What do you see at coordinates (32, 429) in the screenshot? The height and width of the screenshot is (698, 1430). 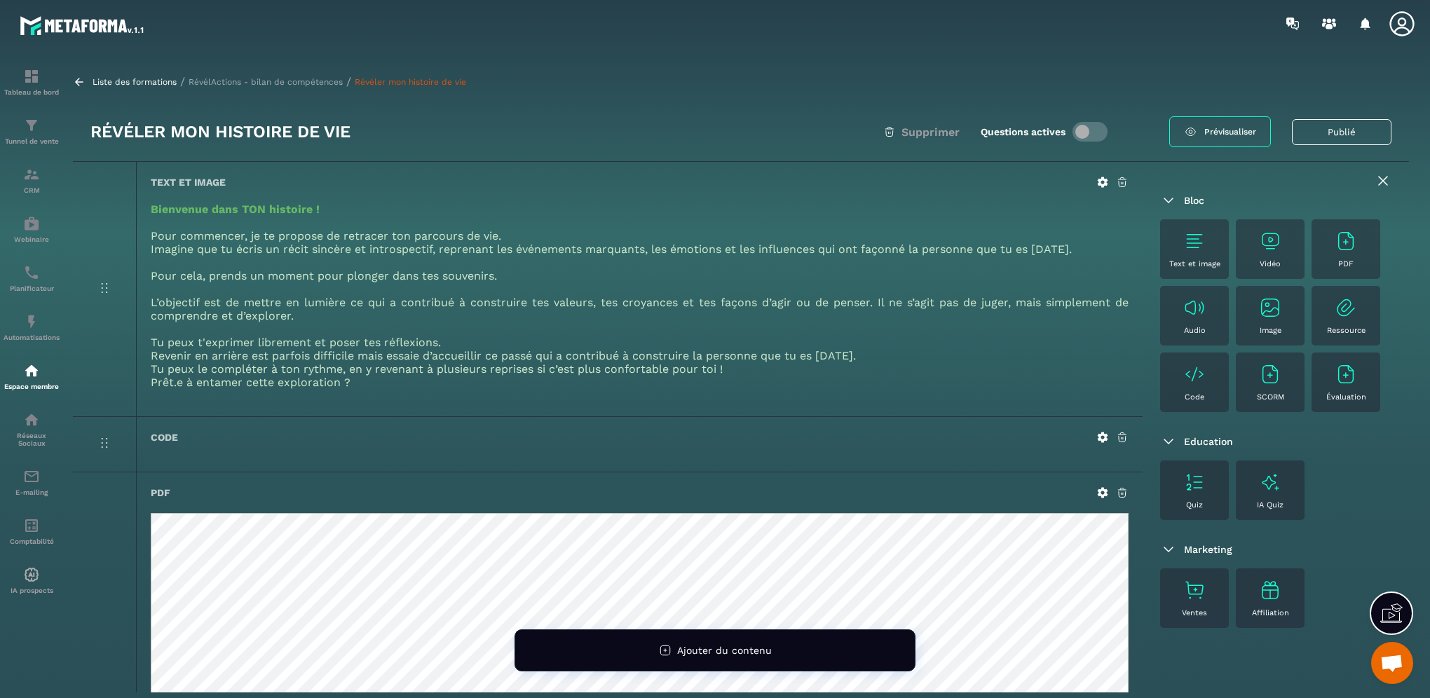 I see `a: social-networksocial-networkRéseaux Sociaux` at bounding box center [32, 429].